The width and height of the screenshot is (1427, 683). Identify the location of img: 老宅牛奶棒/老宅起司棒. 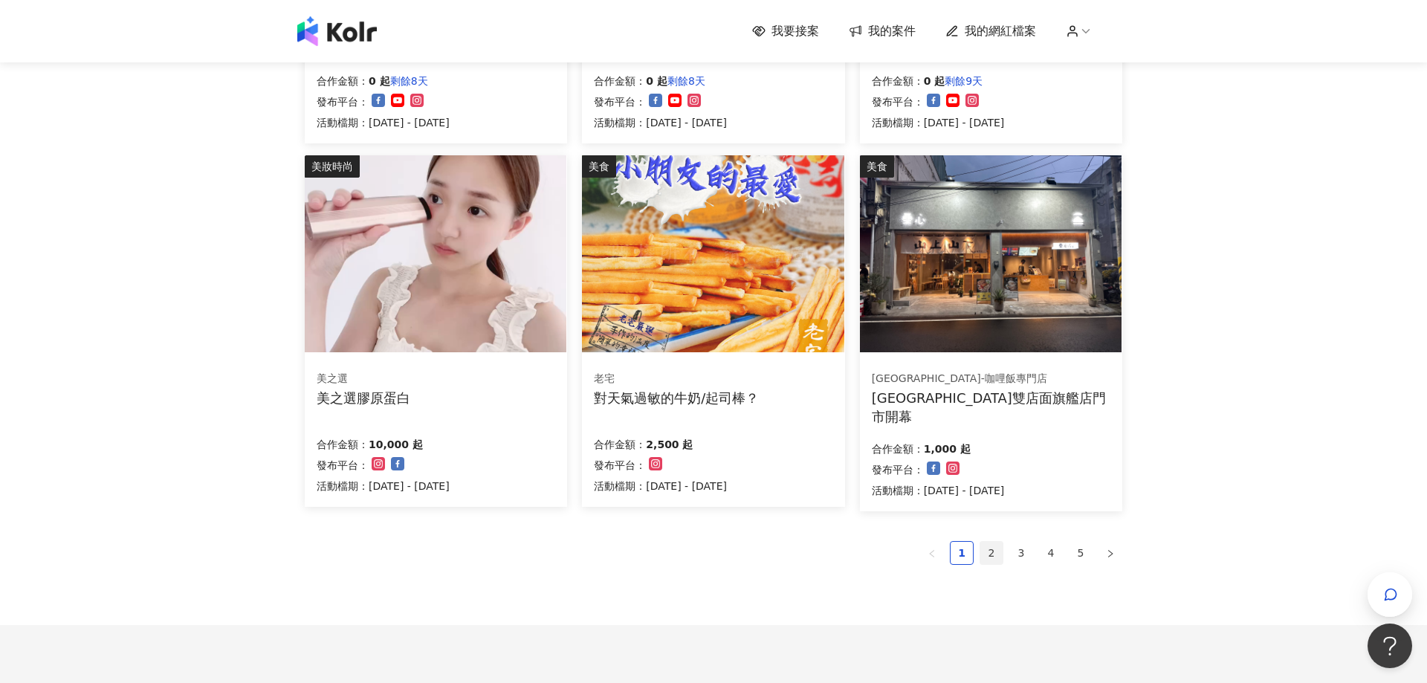
(713, 253).